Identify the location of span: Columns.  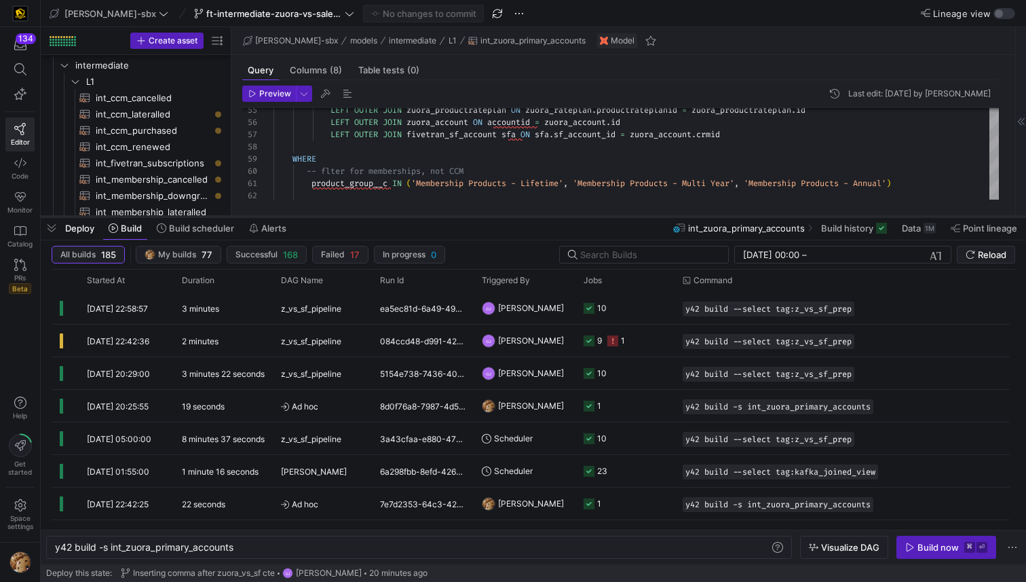
(316, 70).